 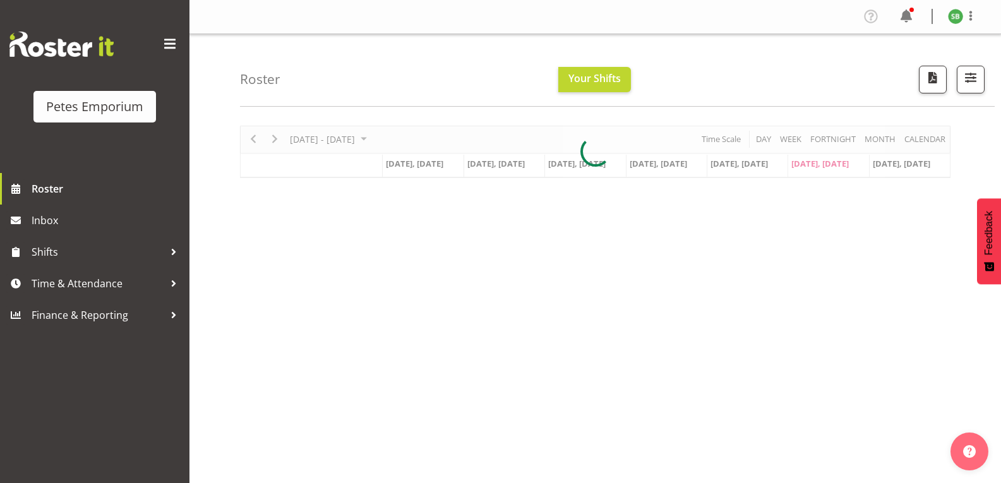 I want to click on img: help-xxl-2.png, so click(x=970, y=452).